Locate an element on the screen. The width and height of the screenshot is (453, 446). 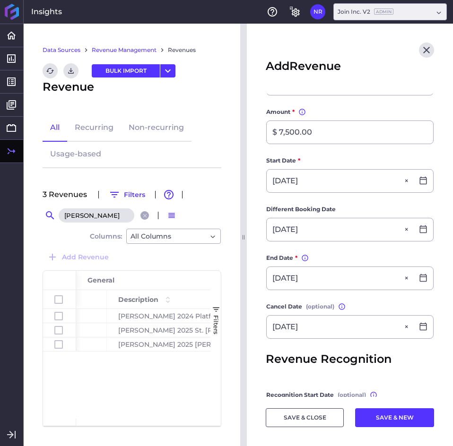
span: Revenue Recognition is located at coordinates (329, 359).